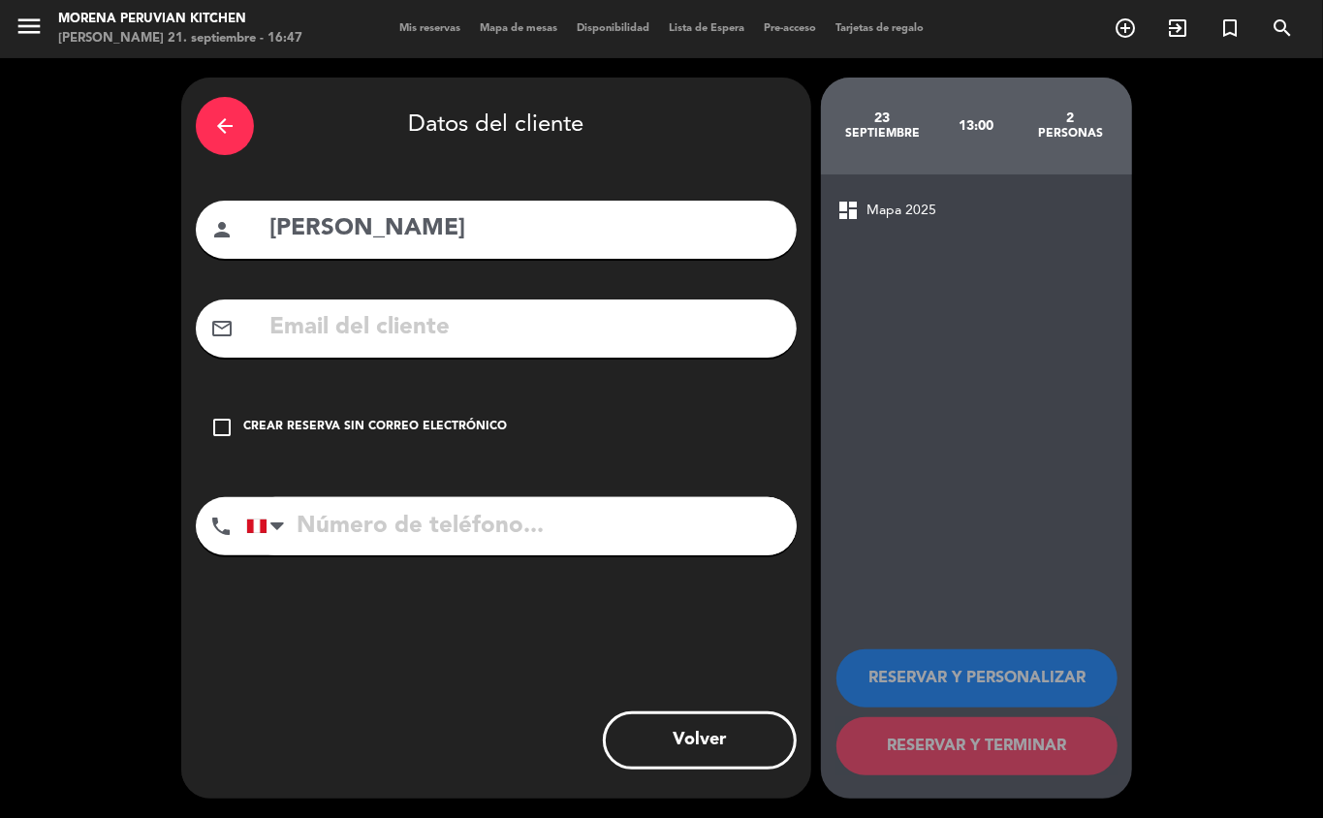 The height and width of the screenshot is (818, 1323). Describe the element at coordinates (29, 29) in the screenshot. I see `button: menu` at that location.